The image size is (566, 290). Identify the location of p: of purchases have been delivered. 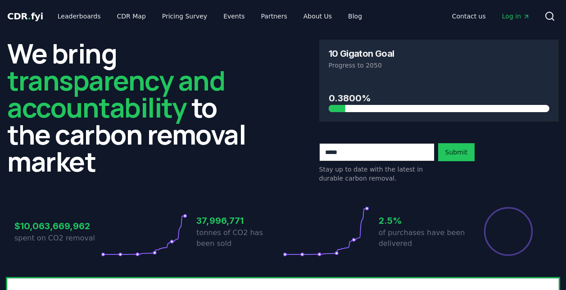
(422, 238).